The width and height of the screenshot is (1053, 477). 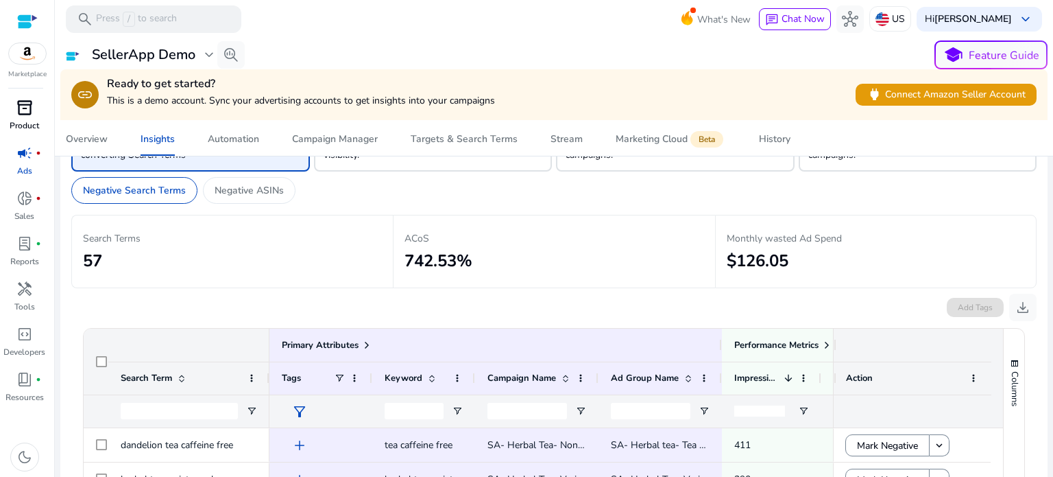 What do you see at coordinates (335, 139) in the screenshot?
I see `div: Campaign Manager` at bounding box center [335, 139].